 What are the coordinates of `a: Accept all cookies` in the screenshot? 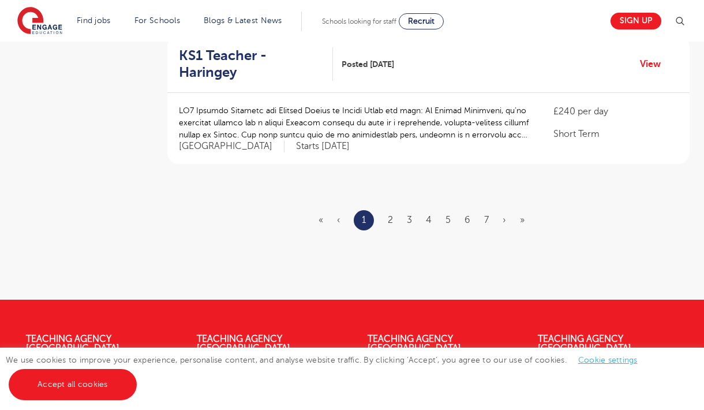 It's located at (73, 384).